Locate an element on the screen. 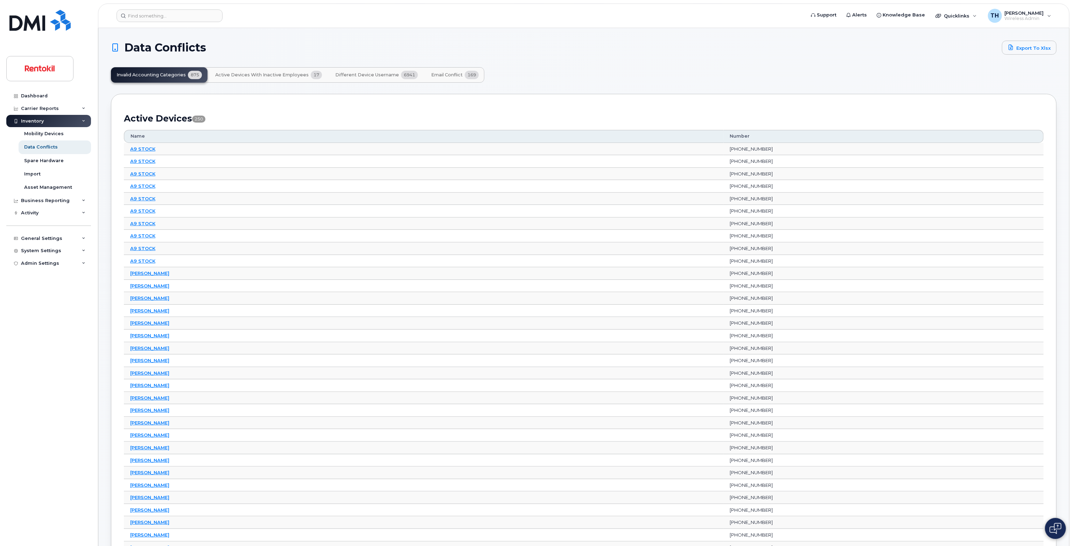 The image size is (1073, 546). span: 17 is located at coordinates (316, 75).